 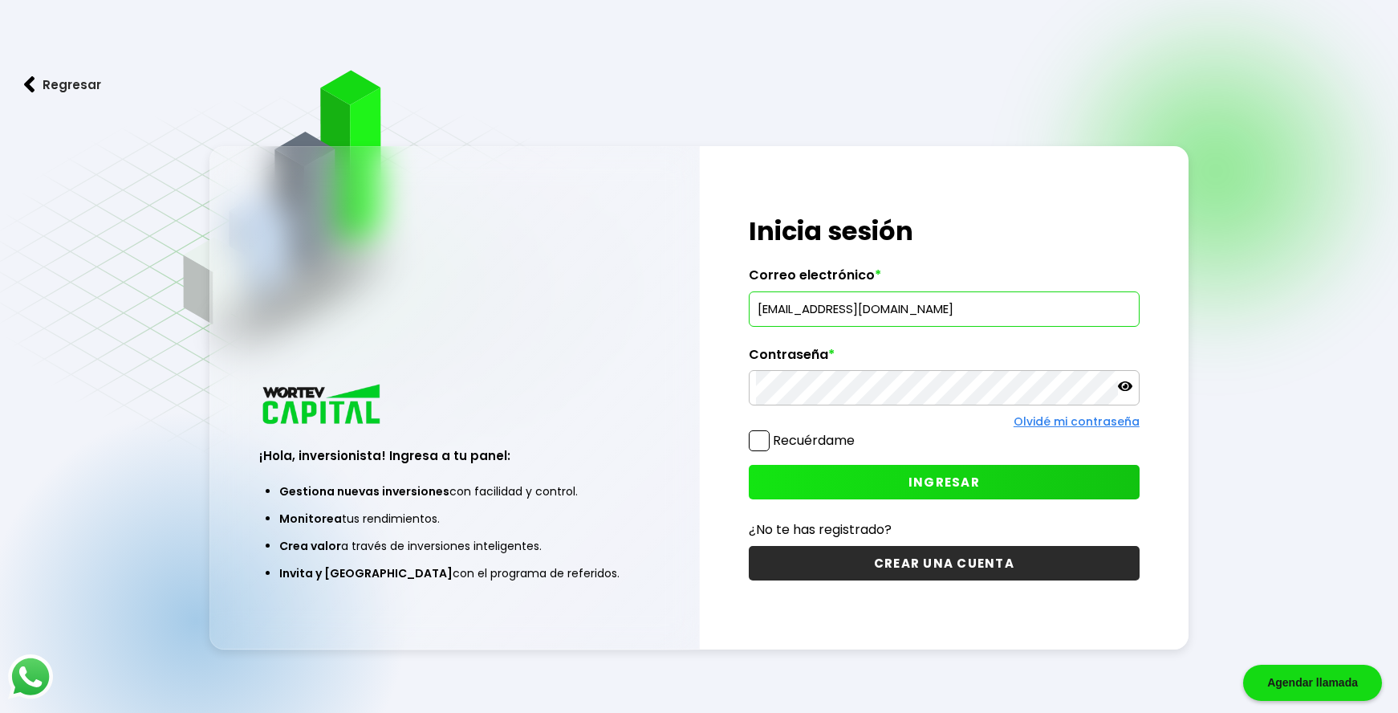 I want to click on span: Monitorea, so click(x=311, y=518).